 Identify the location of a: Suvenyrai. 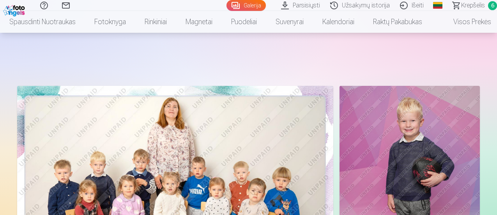
(290, 22).